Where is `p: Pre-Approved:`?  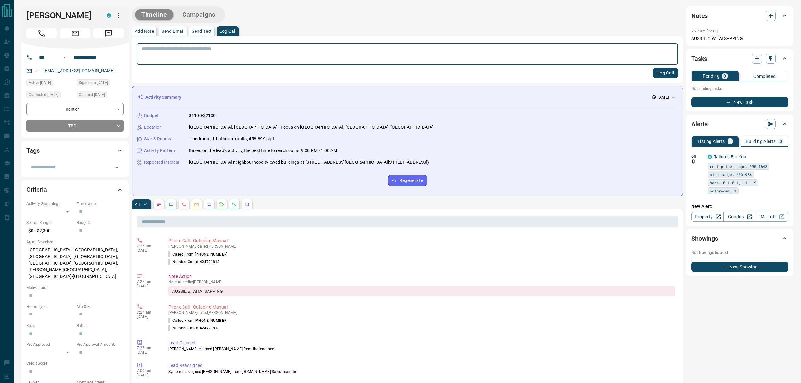
p: Pre-Approved: is located at coordinates (50, 345).